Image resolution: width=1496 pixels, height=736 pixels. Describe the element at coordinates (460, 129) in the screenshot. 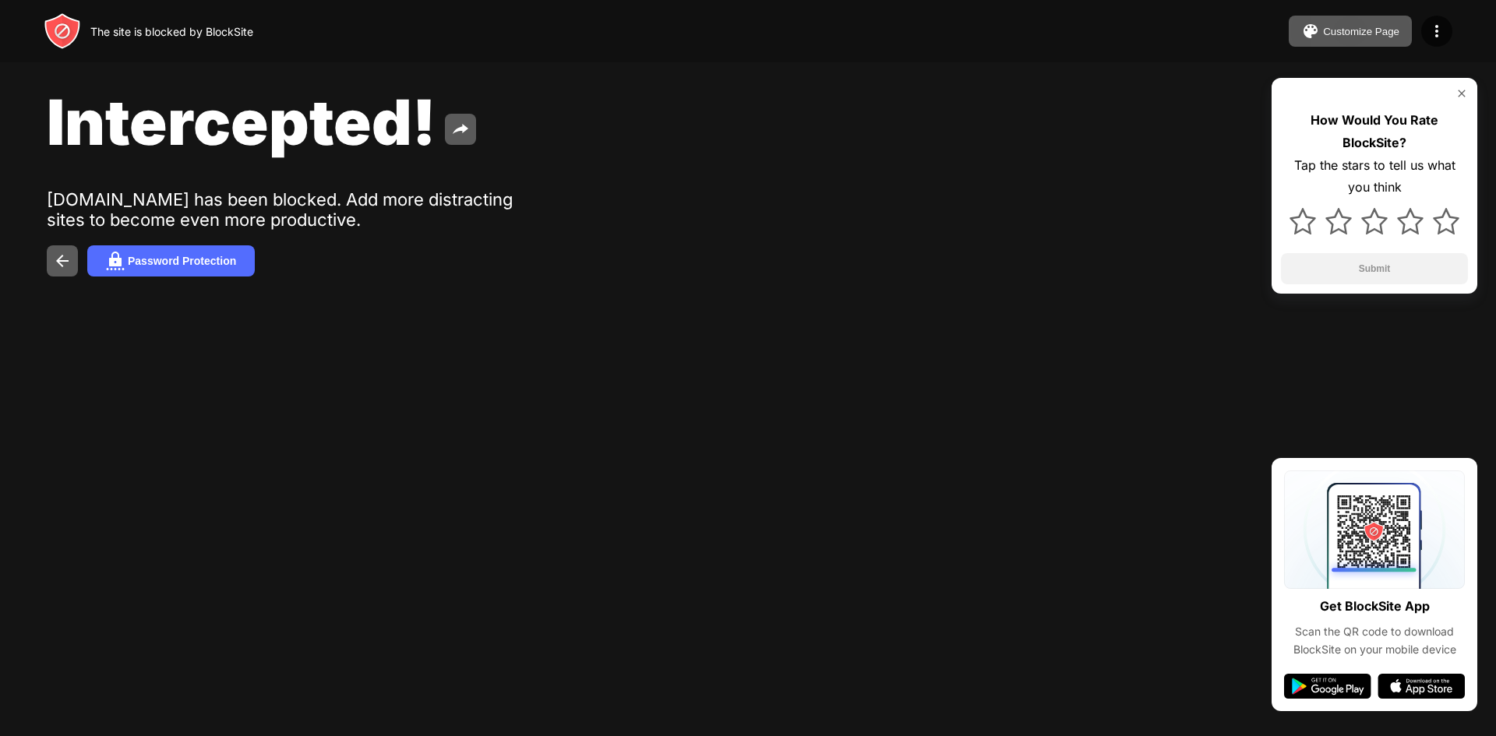

I see `img: share.svg` at that location.